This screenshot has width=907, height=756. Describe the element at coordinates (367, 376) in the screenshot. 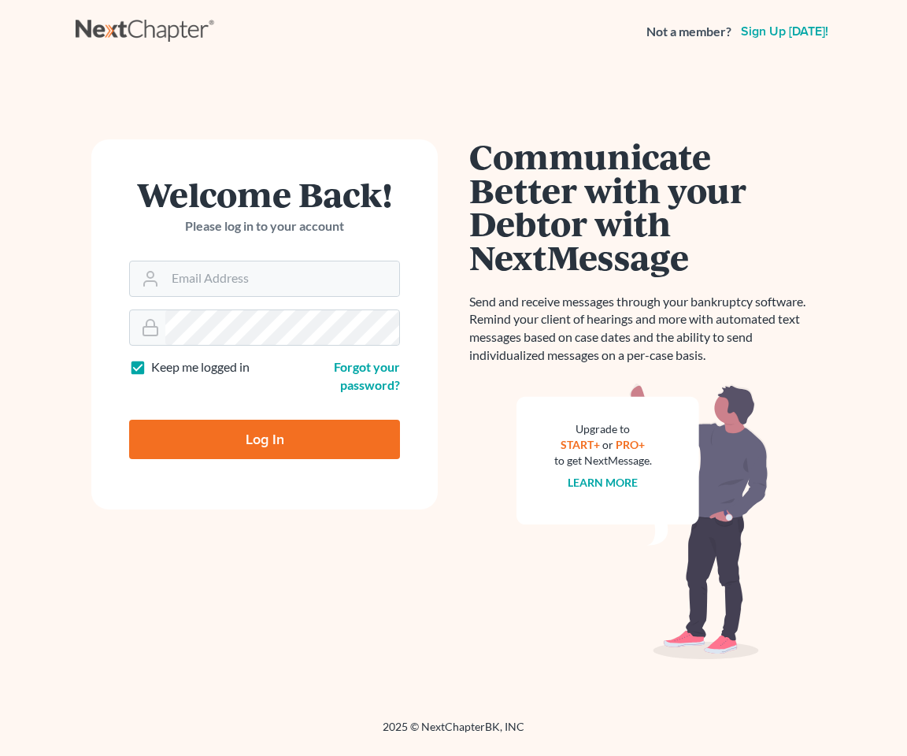

I see `a: Forgot your password?` at that location.